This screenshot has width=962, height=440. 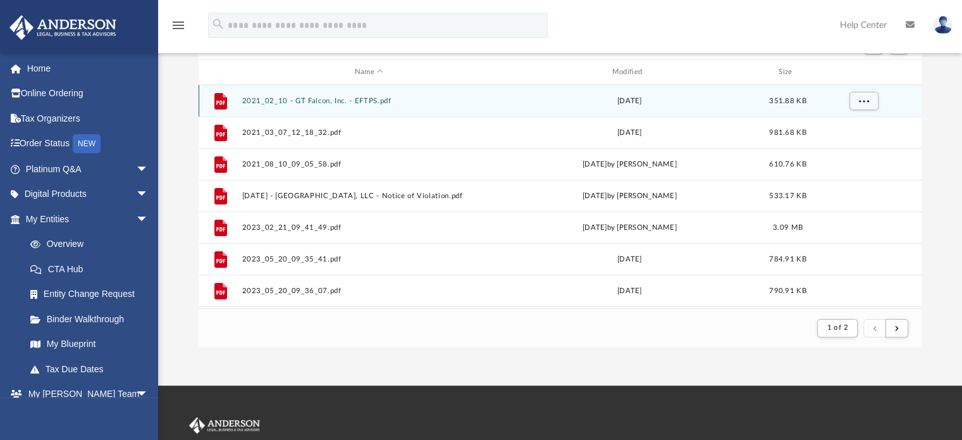 I want to click on a: Binder Walkthrough, so click(x=92, y=319).